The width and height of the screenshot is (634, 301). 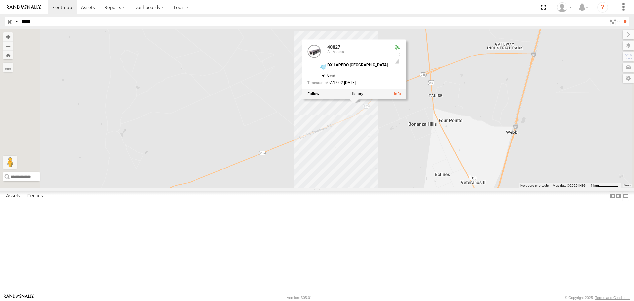 What do you see at coordinates (564, 7) in the screenshot?
I see `div: Carlos Ortiz` at bounding box center [564, 7].